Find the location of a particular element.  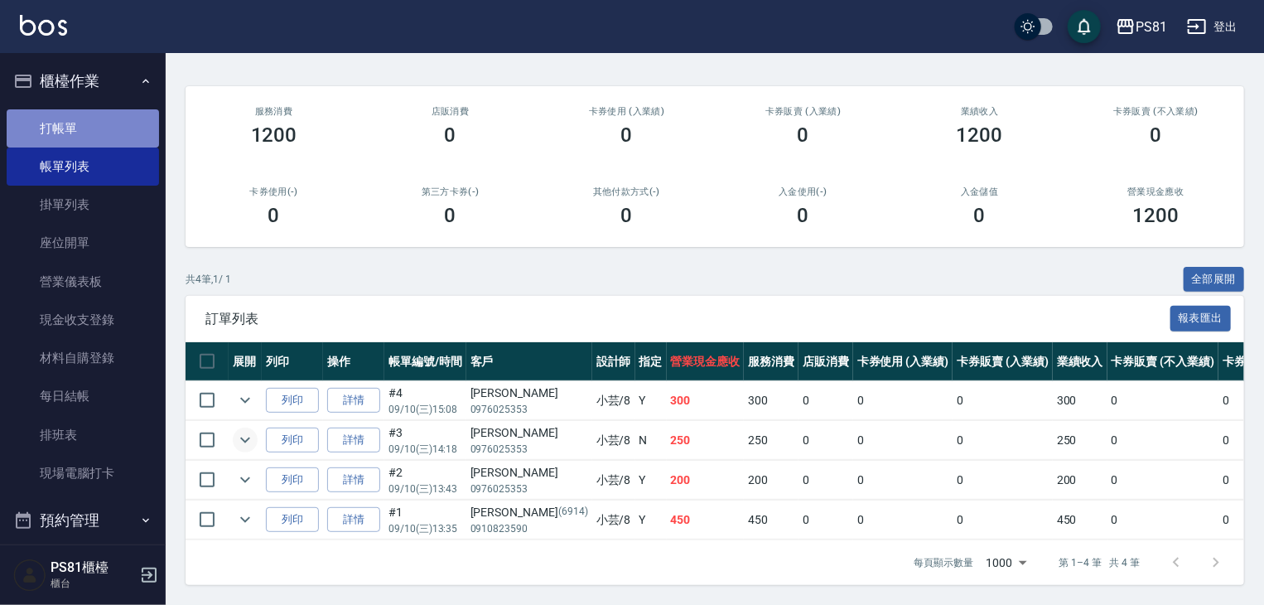

th: 操作 is located at coordinates (354, 361).